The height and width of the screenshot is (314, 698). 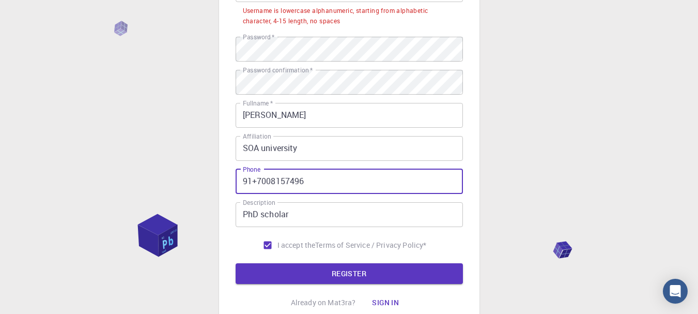 What do you see at coordinates (385, 302) in the screenshot?
I see `a: Sign in` at bounding box center [385, 302].